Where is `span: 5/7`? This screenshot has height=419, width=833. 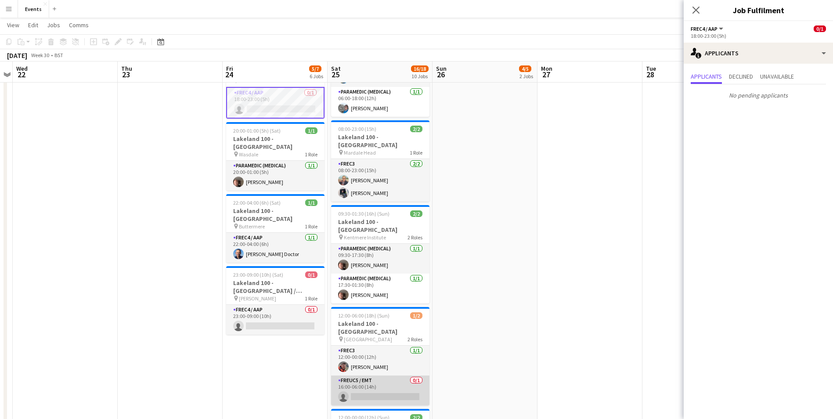
span: 5/7 is located at coordinates (315, 68).